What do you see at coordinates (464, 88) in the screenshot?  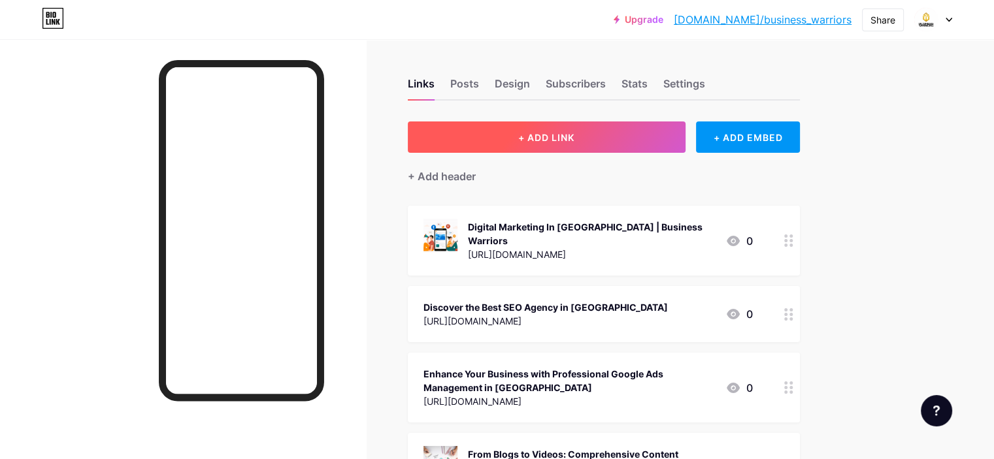 I see `div: Posts` at bounding box center [464, 88].